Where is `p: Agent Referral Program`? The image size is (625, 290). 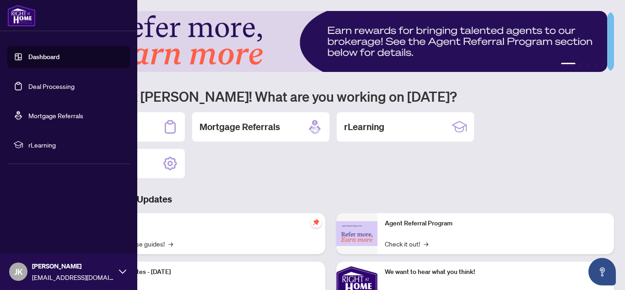
p: Agent Referral Program is located at coordinates (496, 223).